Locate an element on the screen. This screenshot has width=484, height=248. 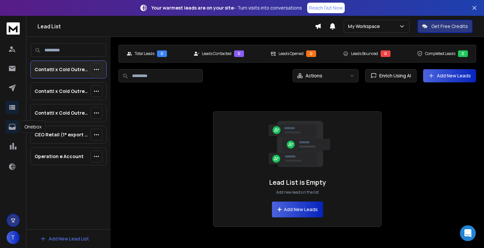
a: Add New Leads is located at coordinates (449, 76).